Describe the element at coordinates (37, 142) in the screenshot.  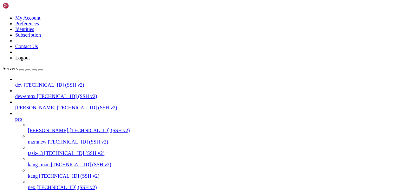
I see `span: mzmnew` at that location.